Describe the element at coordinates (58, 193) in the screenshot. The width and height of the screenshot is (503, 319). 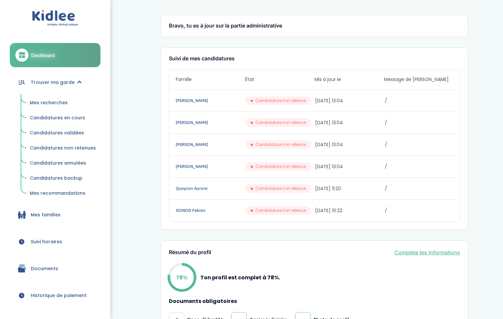
I see `span: Mes recommandations` at that location.